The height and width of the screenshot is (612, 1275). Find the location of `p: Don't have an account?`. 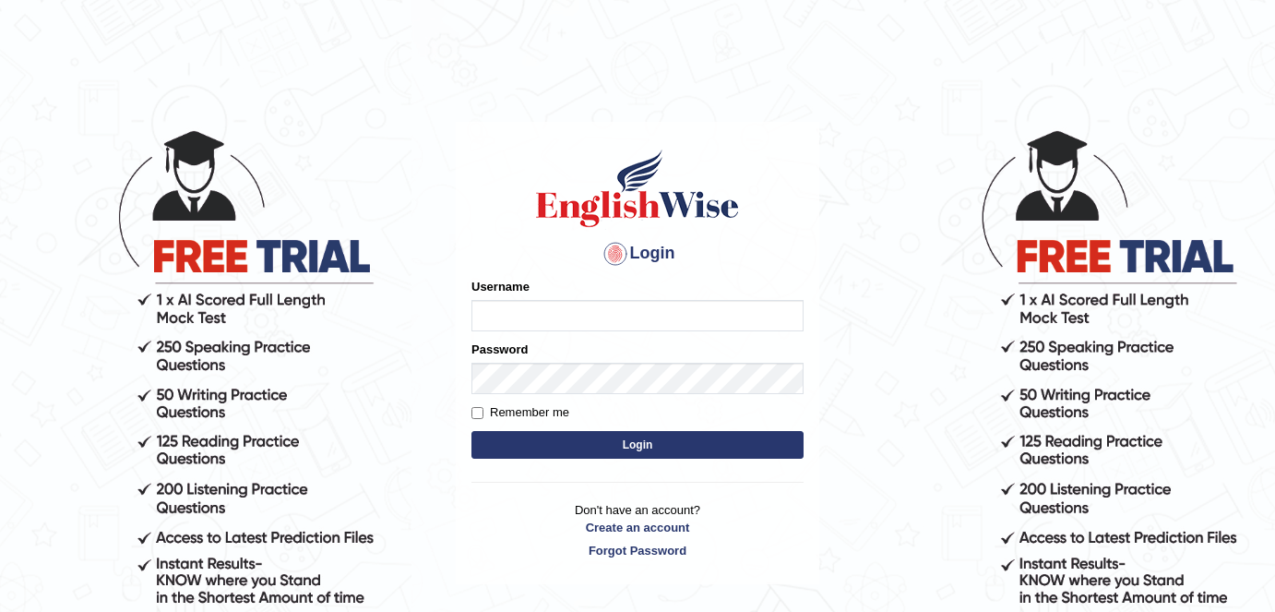

p: Don't have an account? is located at coordinates (638, 530).